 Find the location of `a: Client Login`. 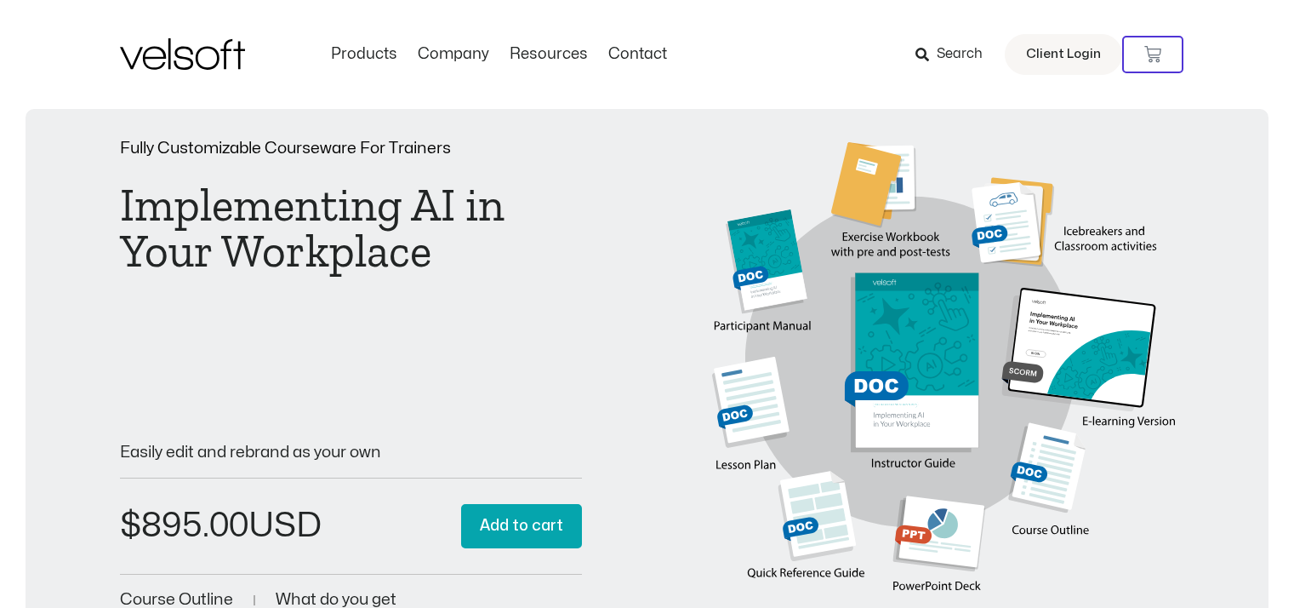

a: Client Login is located at coordinates (1064, 54).